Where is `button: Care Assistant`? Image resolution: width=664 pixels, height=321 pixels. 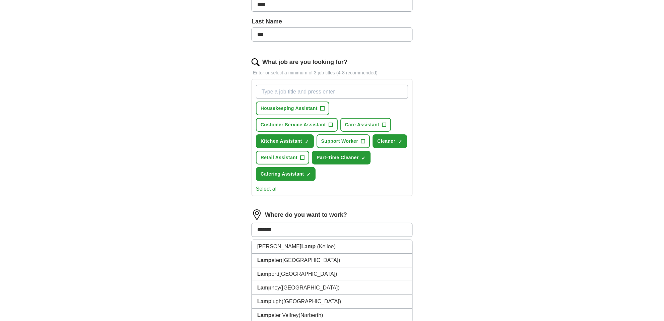 button: Care Assistant is located at coordinates (366, 125).